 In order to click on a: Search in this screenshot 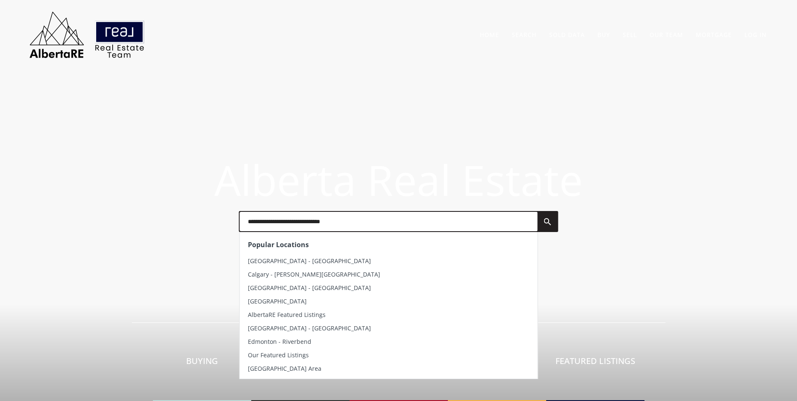, I will do `click(524, 34)`.